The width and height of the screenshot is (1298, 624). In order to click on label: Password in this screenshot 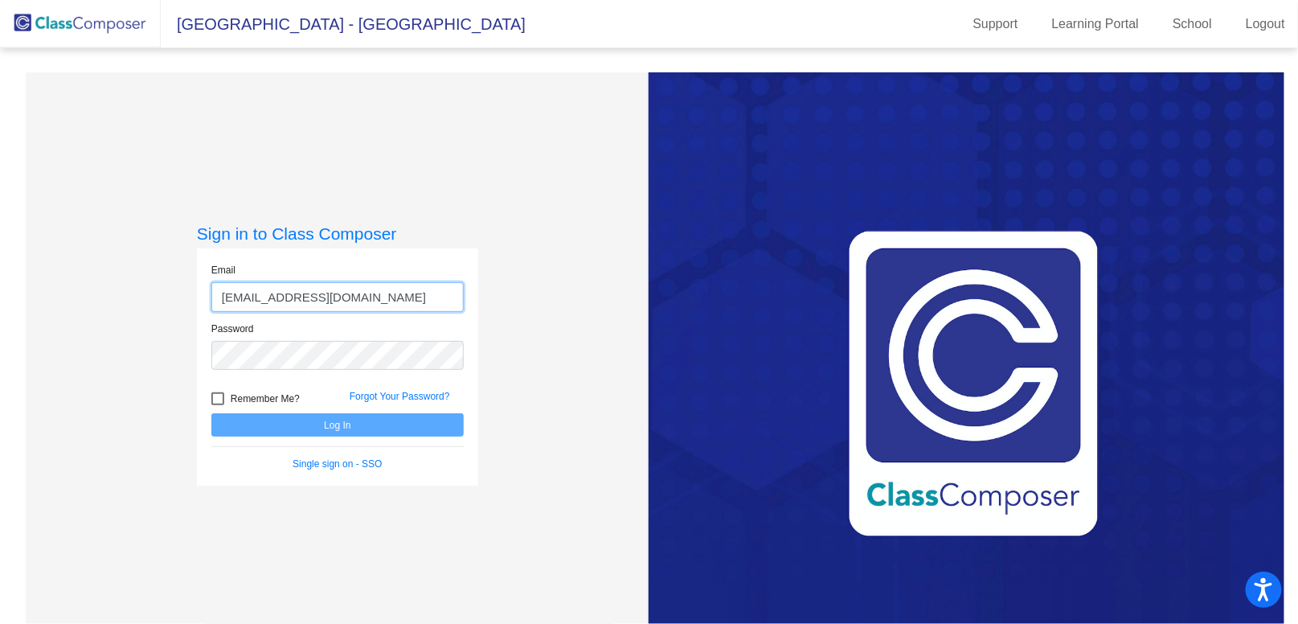, I will do `click(232, 329)`.